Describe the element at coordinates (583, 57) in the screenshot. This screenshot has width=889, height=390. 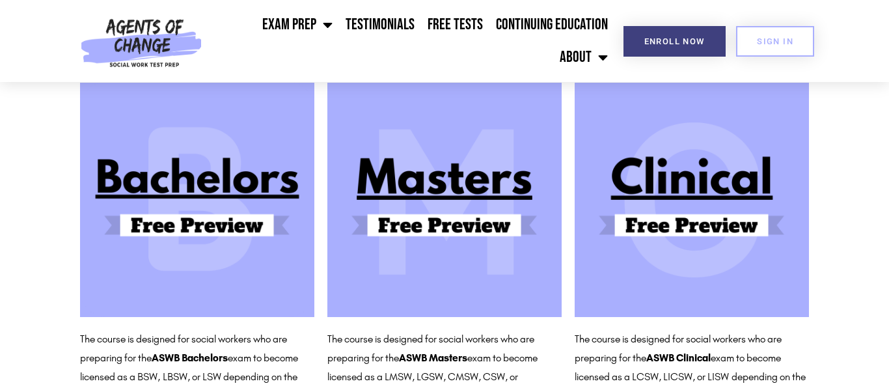
I see `a: About` at that location.